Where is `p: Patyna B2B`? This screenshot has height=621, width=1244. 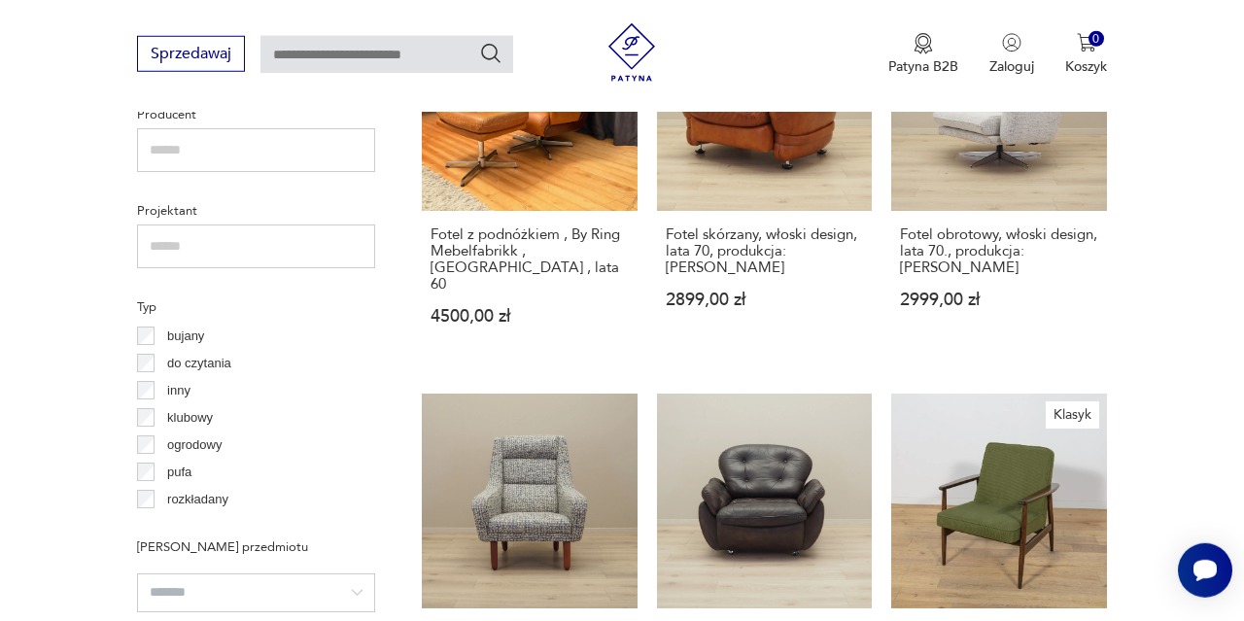 p: Patyna B2B is located at coordinates (924, 66).